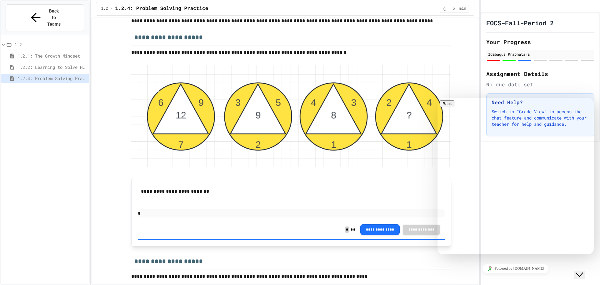  Describe the element at coordinates (463, 9) in the screenshot. I see `span: min` at that location.